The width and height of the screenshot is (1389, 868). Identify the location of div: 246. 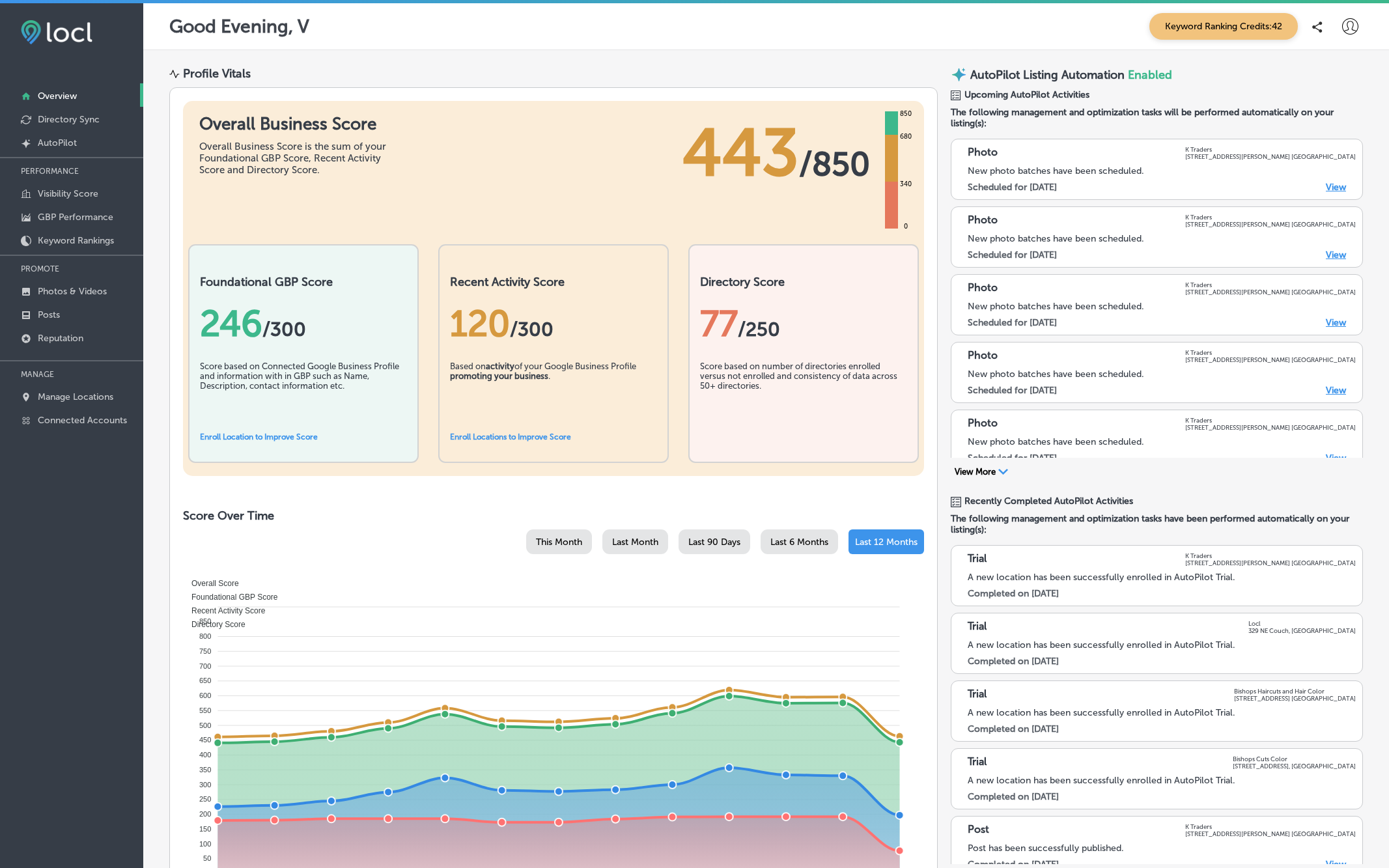
(303, 323).